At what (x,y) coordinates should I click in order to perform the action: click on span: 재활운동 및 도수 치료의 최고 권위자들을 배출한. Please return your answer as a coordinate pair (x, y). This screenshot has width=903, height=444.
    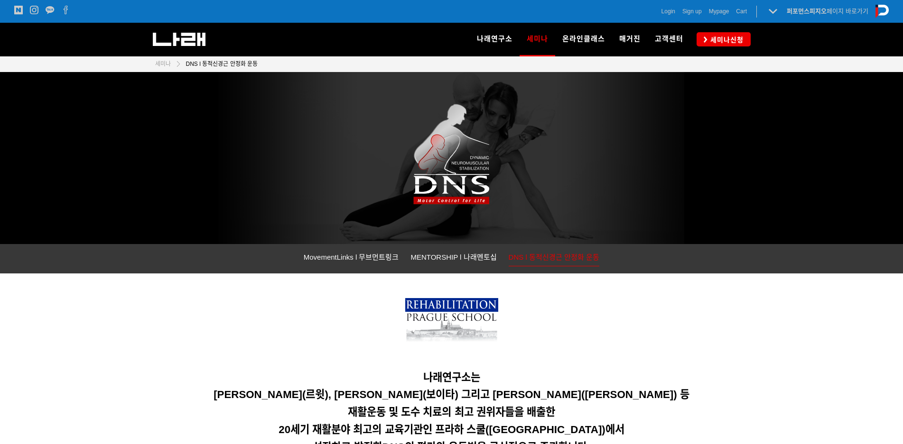
    Looking at the image, I should click on (451, 412).